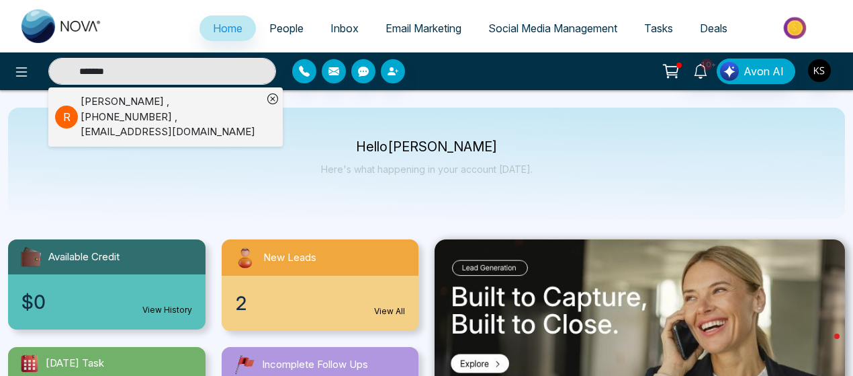  I want to click on span: Incomplete Follow Ups, so click(315, 364).